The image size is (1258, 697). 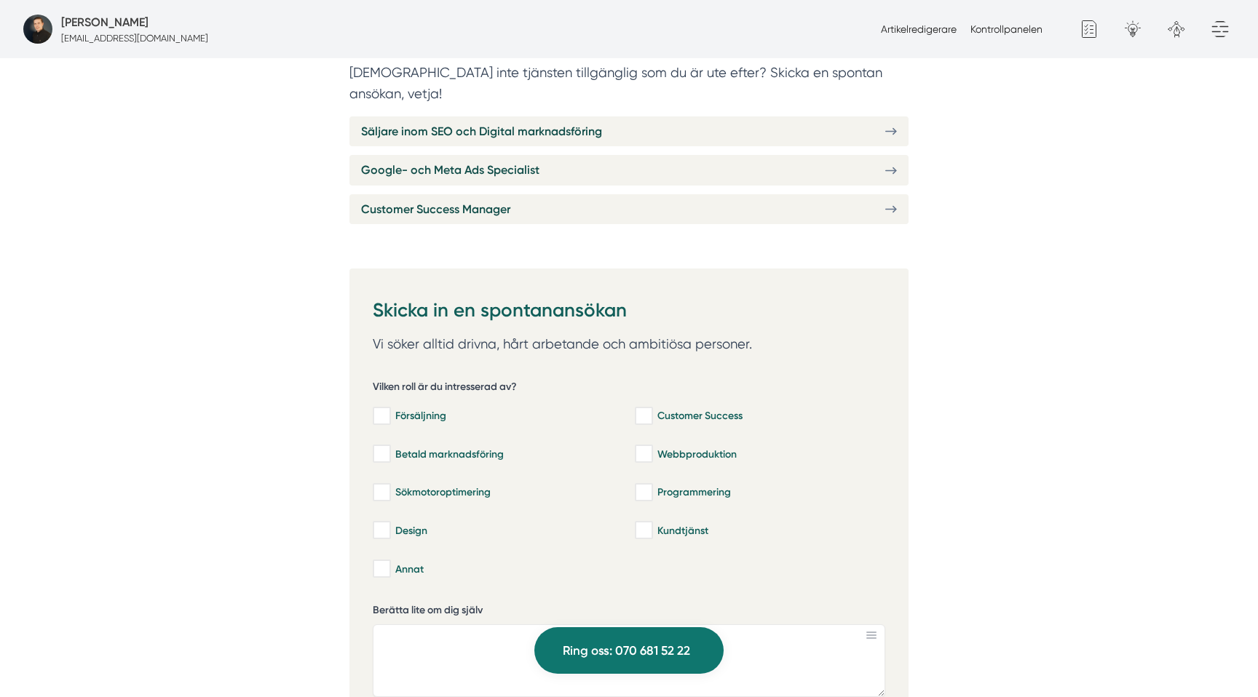 I want to click on span: Customer Success Manager, so click(x=435, y=209).